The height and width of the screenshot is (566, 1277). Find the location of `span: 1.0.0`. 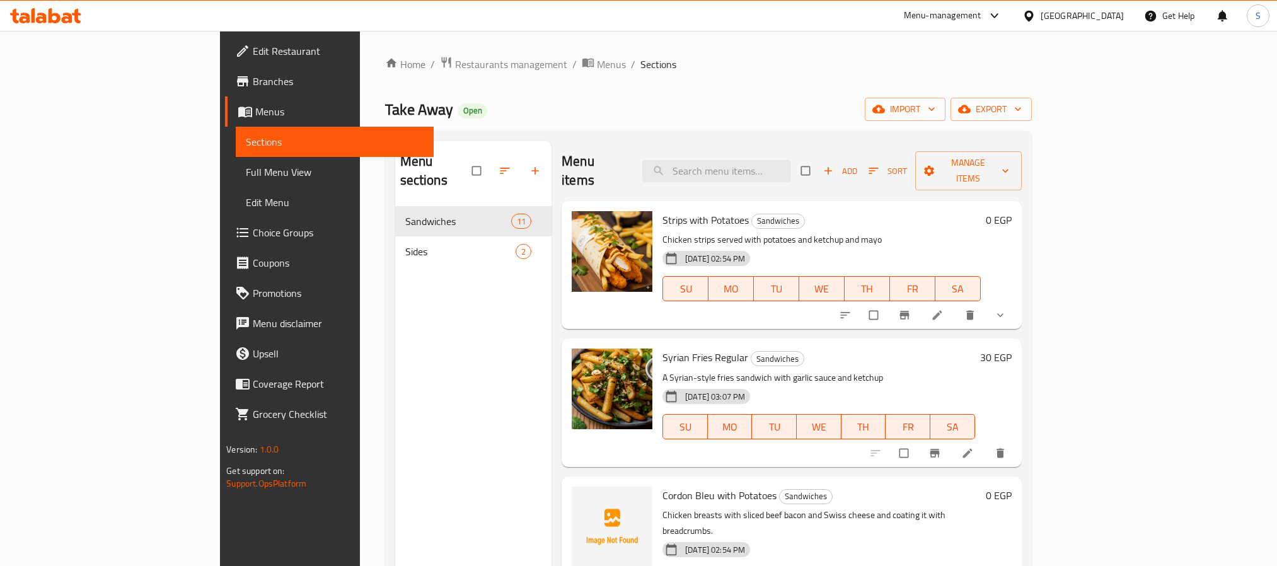

span: 1.0.0 is located at coordinates (269, 450).